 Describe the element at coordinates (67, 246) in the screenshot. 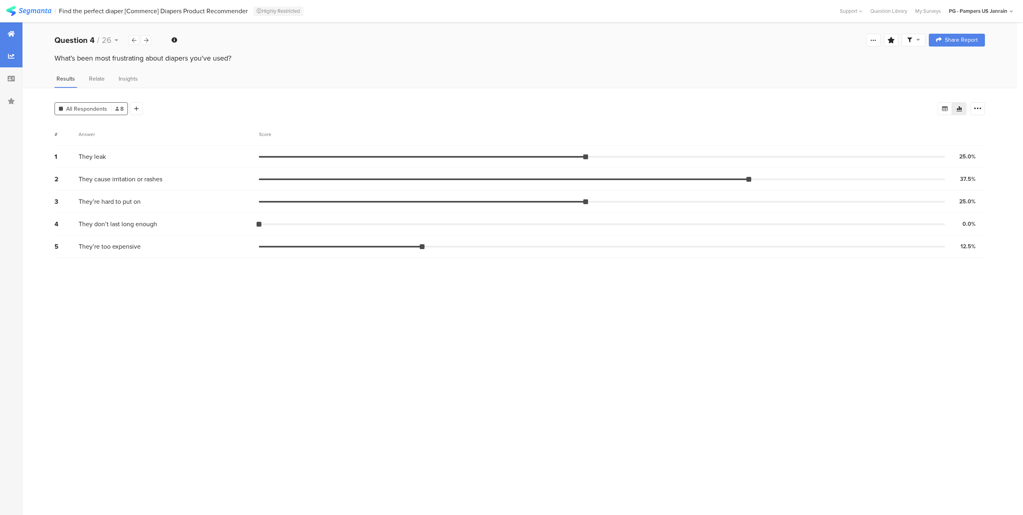

I see `div: 5` at that location.